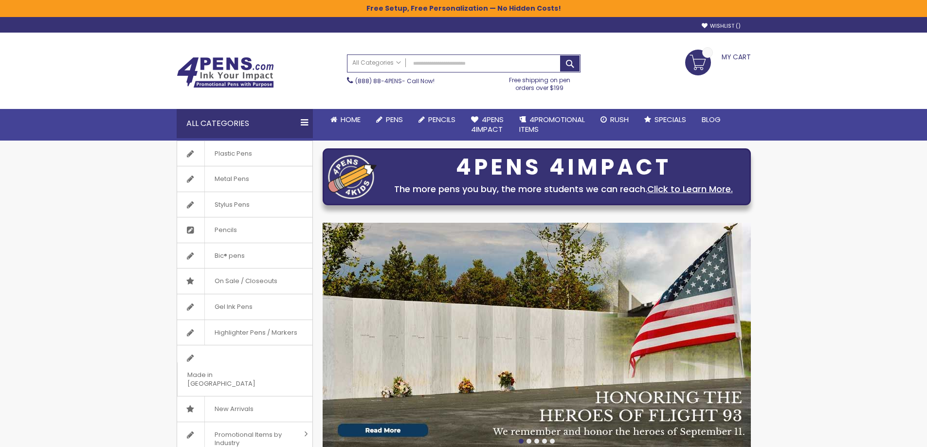 Image resolution: width=927 pixels, height=447 pixels. What do you see at coordinates (619, 119) in the screenshot?
I see `span: Rush` at bounding box center [619, 119].